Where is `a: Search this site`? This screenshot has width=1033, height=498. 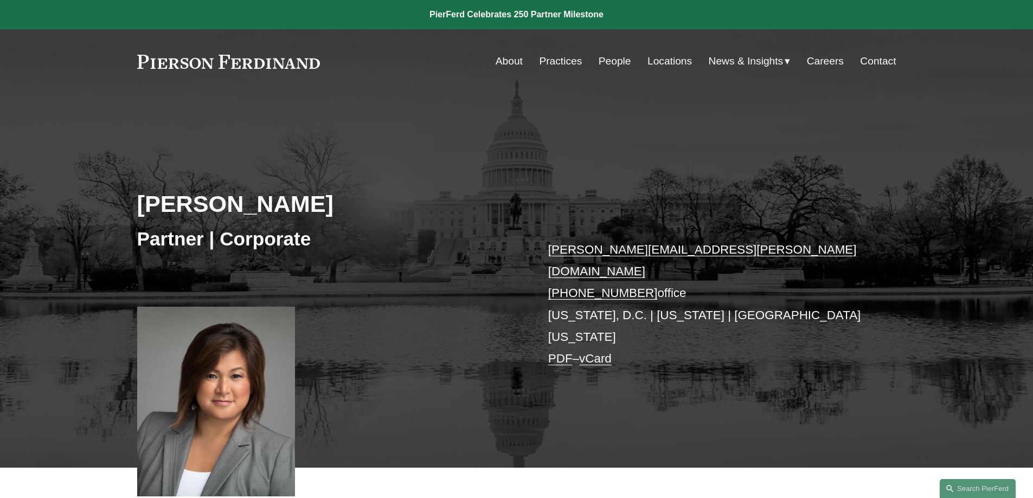 a: Search this site is located at coordinates (977, 488).